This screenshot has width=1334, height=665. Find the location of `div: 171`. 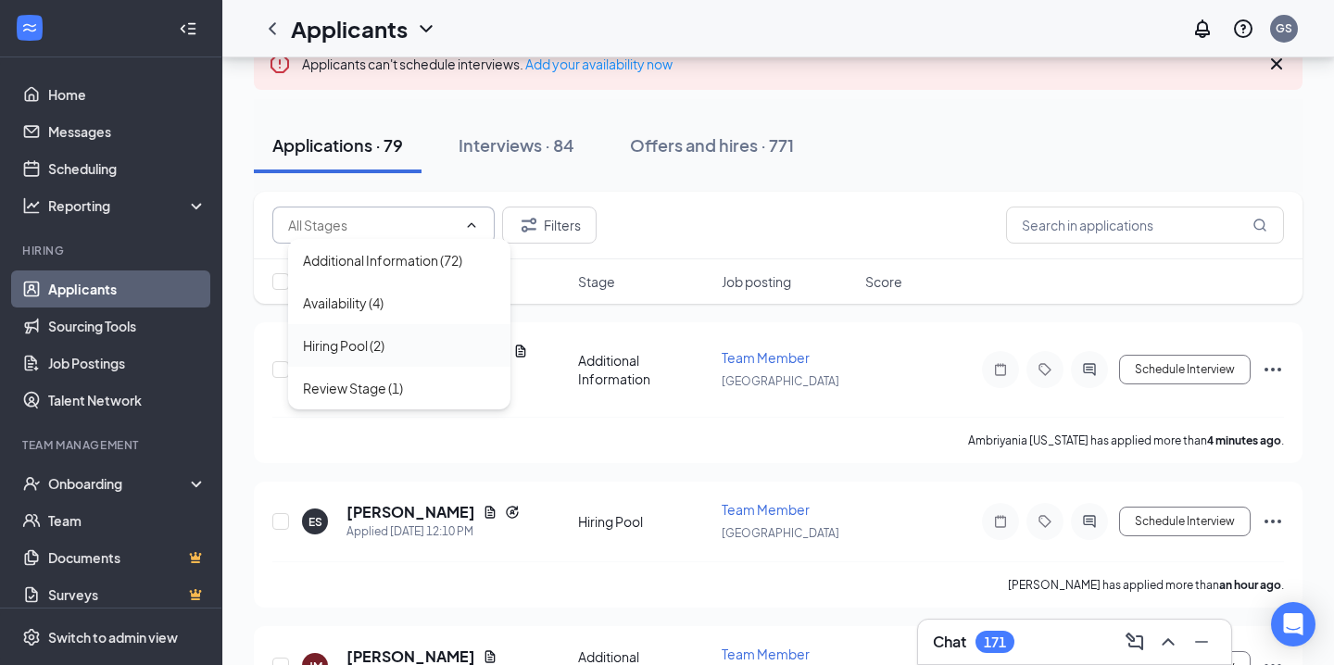

div: 171 is located at coordinates (995, 642).